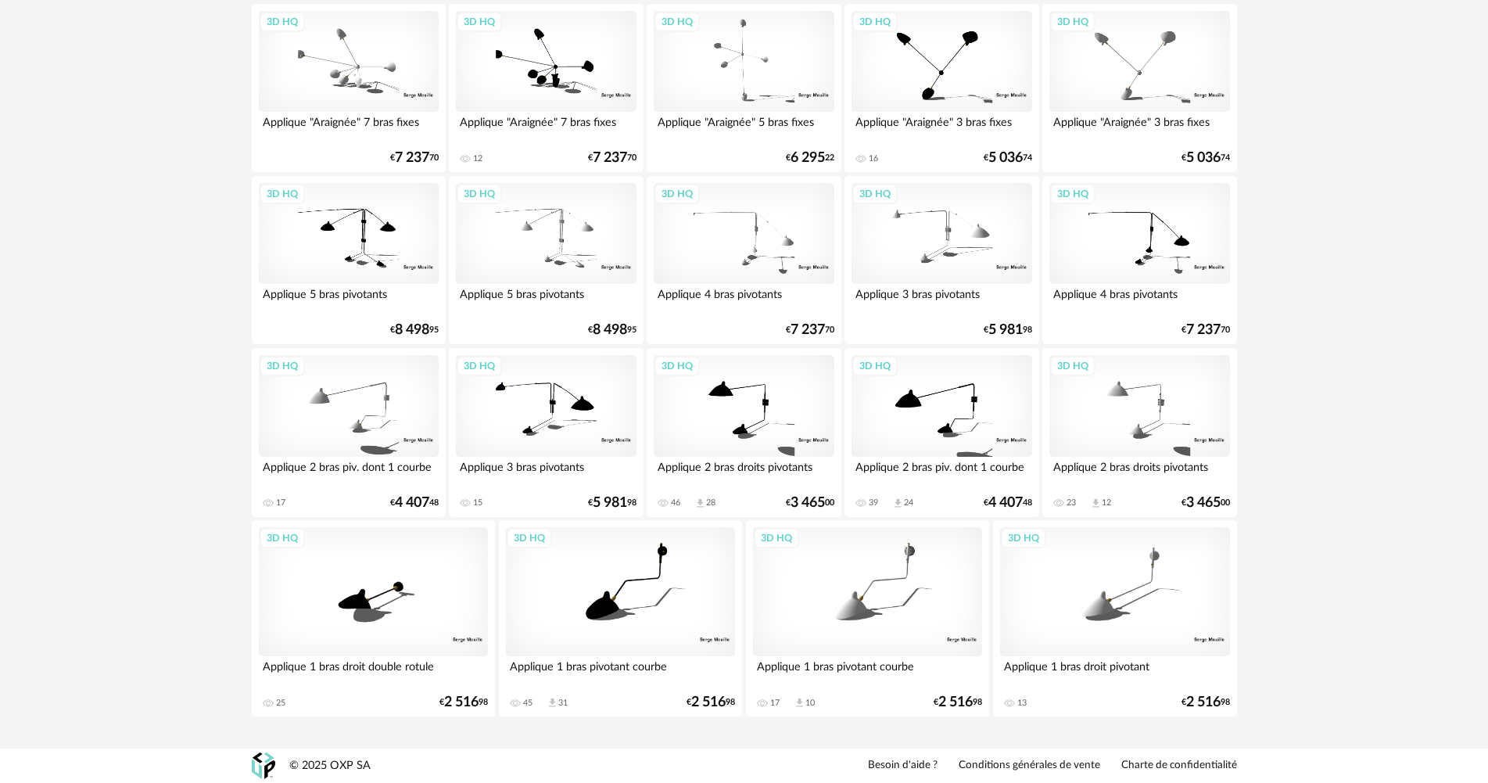 This screenshot has height=783, width=1488. What do you see at coordinates (1139, 432) in the screenshot?
I see `a: 3D HQ Applique 2 bras droits pivotants 23 Download icon 12 €3 46500` at bounding box center [1139, 432].